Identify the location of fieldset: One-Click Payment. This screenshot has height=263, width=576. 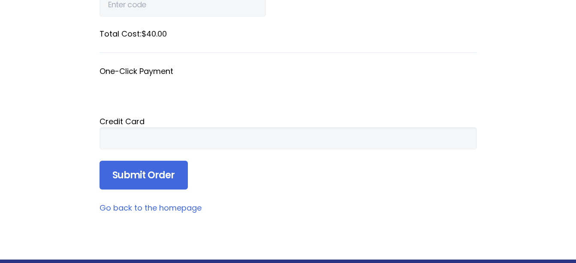
(288, 85).